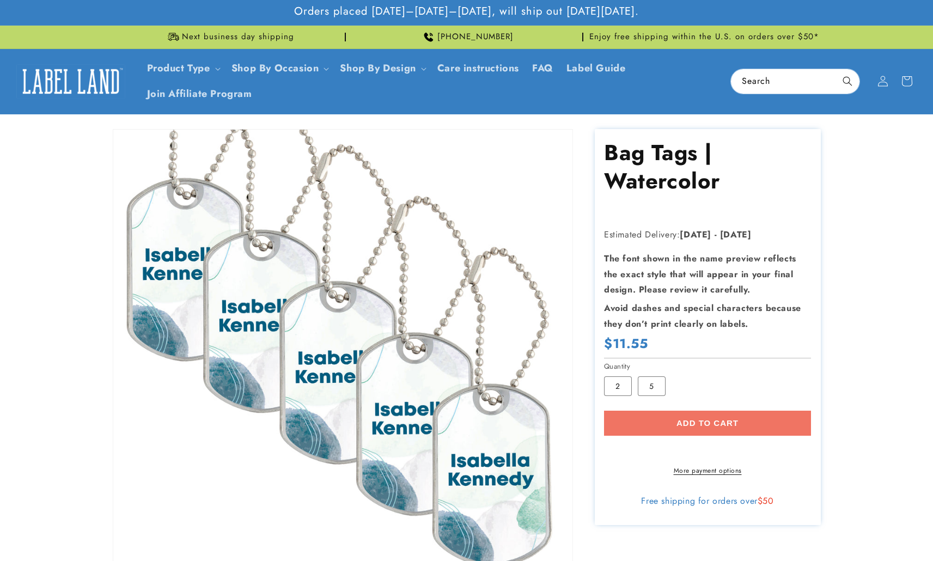 This screenshot has width=933, height=561. What do you see at coordinates (238, 37) in the screenshot?
I see `span: Next business day shipping` at bounding box center [238, 37].